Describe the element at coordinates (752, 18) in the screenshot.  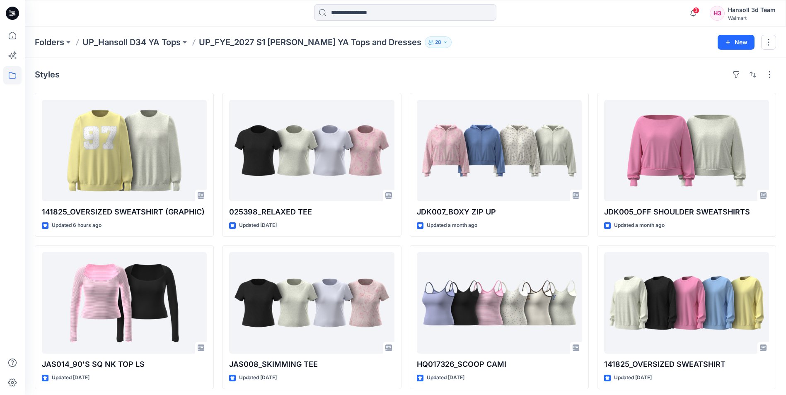
I see `div: Walmart` at that location.